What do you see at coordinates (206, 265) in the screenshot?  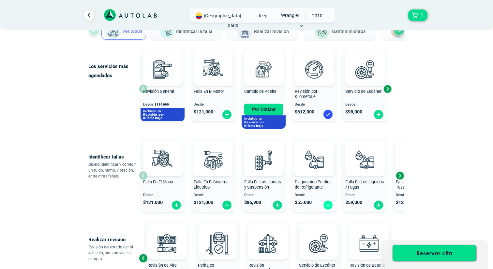 I see `span: Peritajes` at bounding box center [206, 265].